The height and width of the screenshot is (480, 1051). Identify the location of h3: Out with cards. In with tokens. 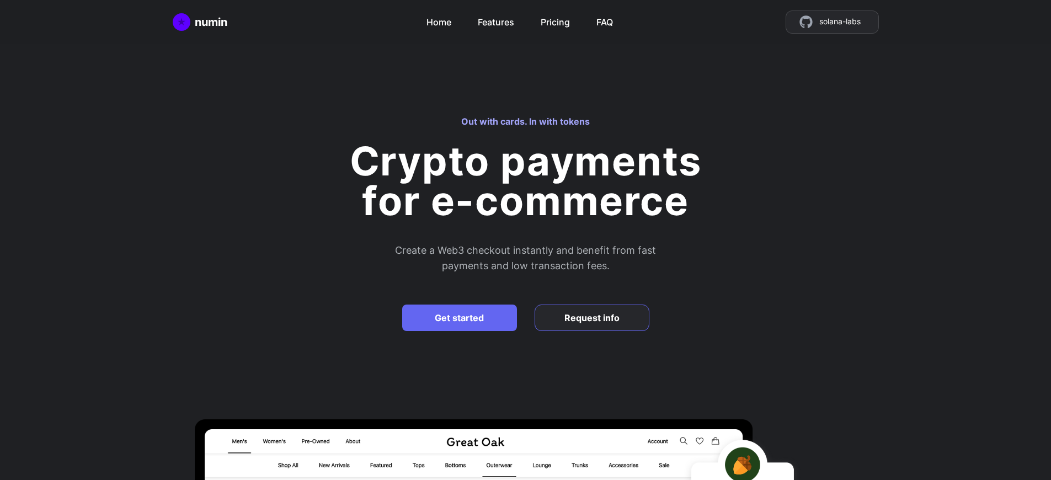
(525, 121).